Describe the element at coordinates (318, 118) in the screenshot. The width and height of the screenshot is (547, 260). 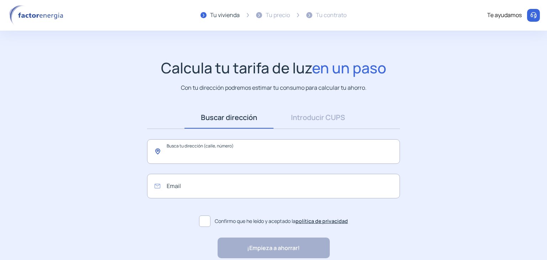
I see `a: Introducir CUPS` at that location.